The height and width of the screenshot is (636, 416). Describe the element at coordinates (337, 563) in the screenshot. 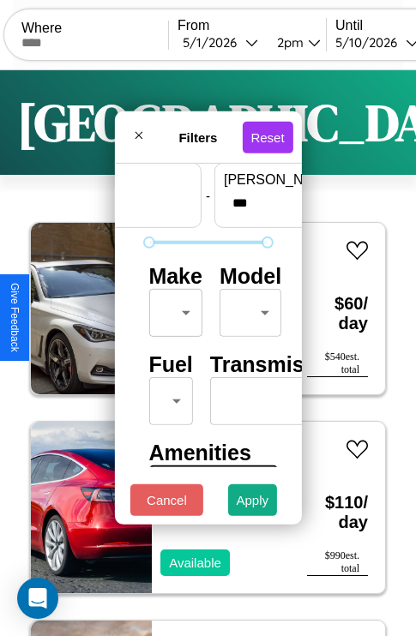

I see `div: $ 990 est. total` at that location.